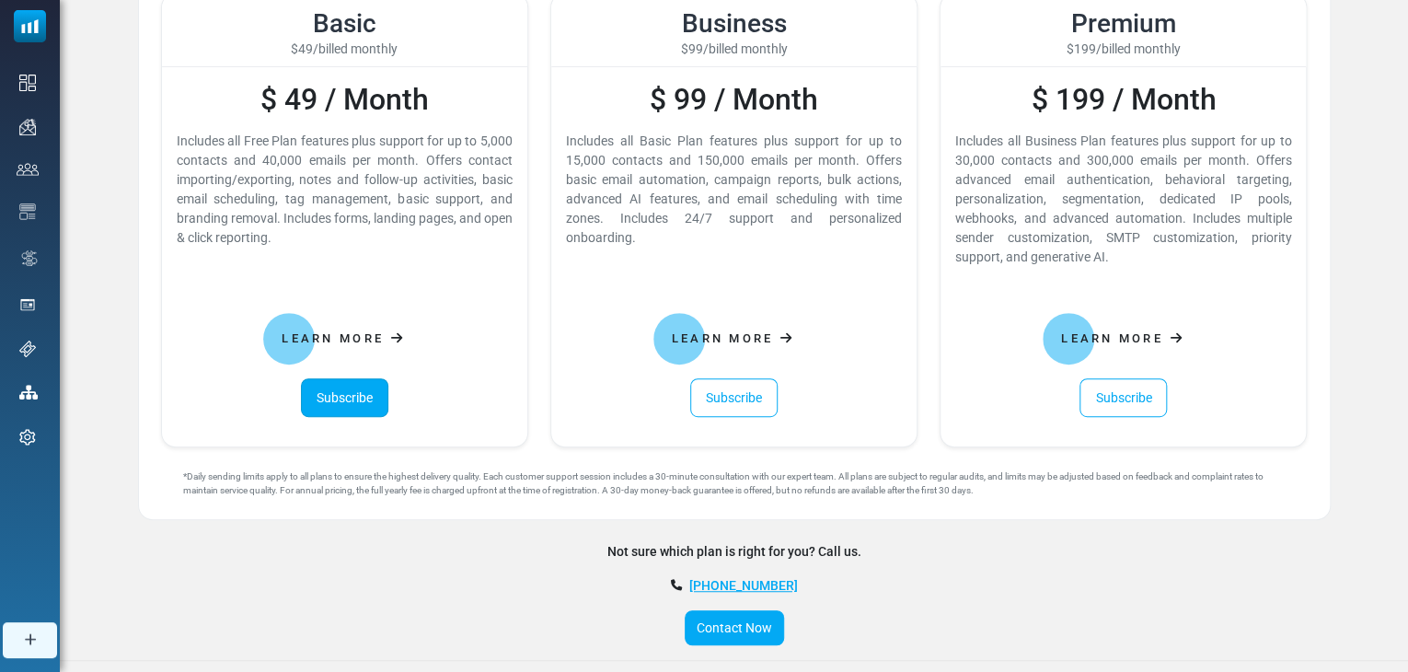 The image size is (1408, 672). What do you see at coordinates (1122, 99) in the screenshot?
I see `h2: $ 199 / Month` at bounding box center [1122, 99].